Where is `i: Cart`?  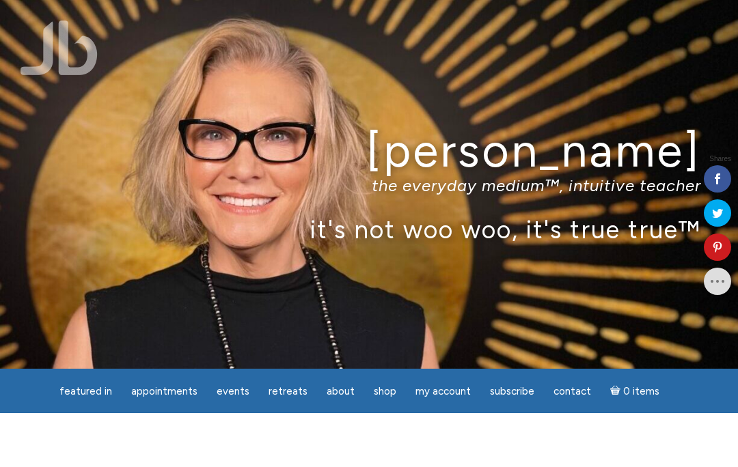 i: Cart is located at coordinates (616, 391).